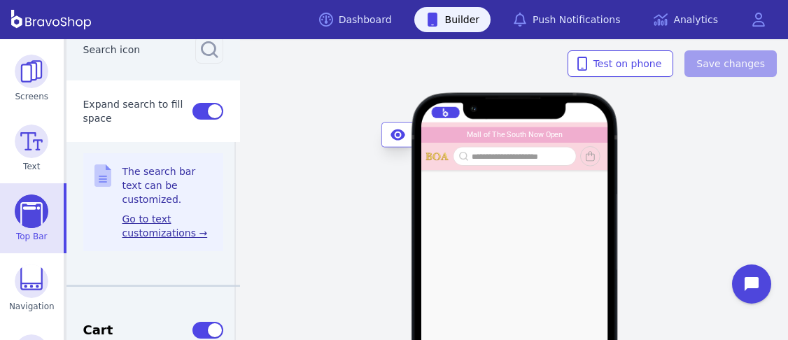  I want to click on button: Test on phone, so click(621, 64).